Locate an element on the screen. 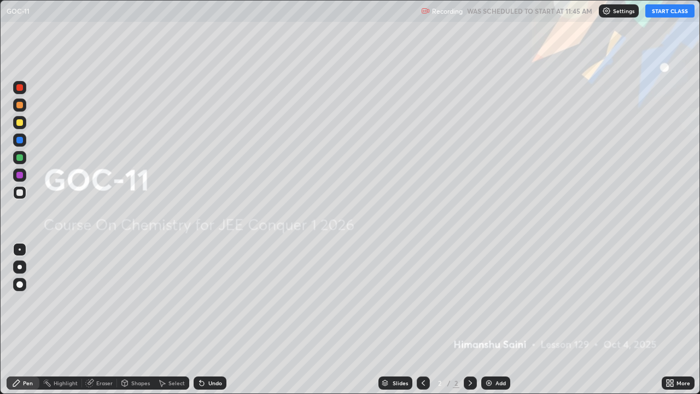 This screenshot has width=700, height=394. div: Select is located at coordinates (177, 383).